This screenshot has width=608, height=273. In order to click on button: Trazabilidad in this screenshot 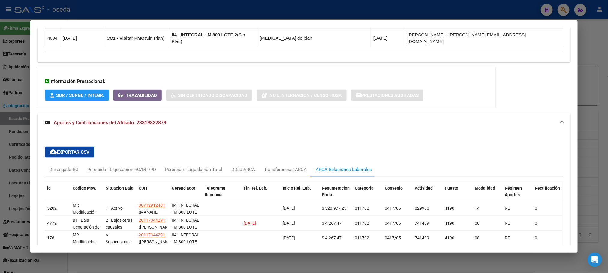, I will do `click(138, 95)`.